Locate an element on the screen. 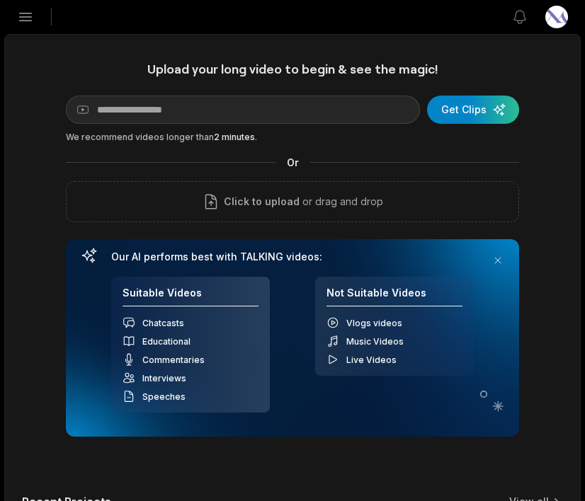  span: Click to upload is located at coordinates (261, 202).